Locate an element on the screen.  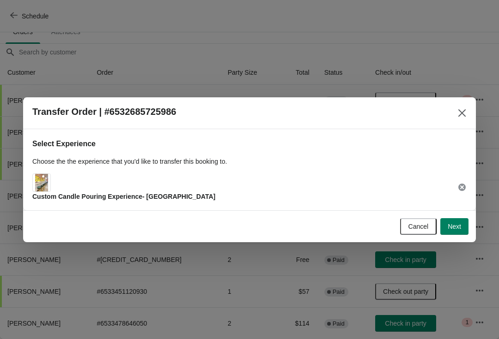
h2: Transfer Order | #6532685725986 is located at coordinates (104, 112).